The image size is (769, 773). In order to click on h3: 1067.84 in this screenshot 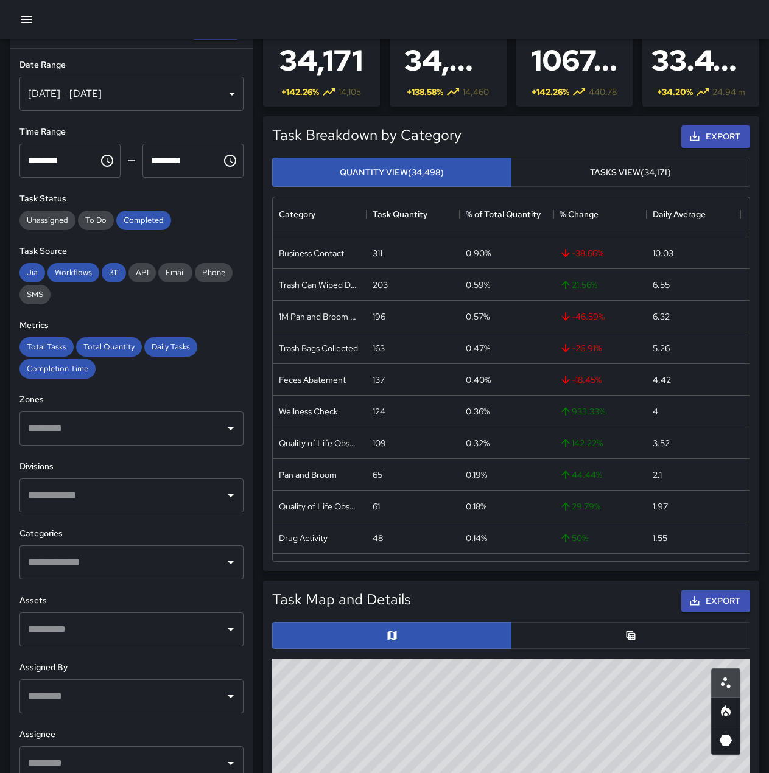, I will do `click(575, 60)`.